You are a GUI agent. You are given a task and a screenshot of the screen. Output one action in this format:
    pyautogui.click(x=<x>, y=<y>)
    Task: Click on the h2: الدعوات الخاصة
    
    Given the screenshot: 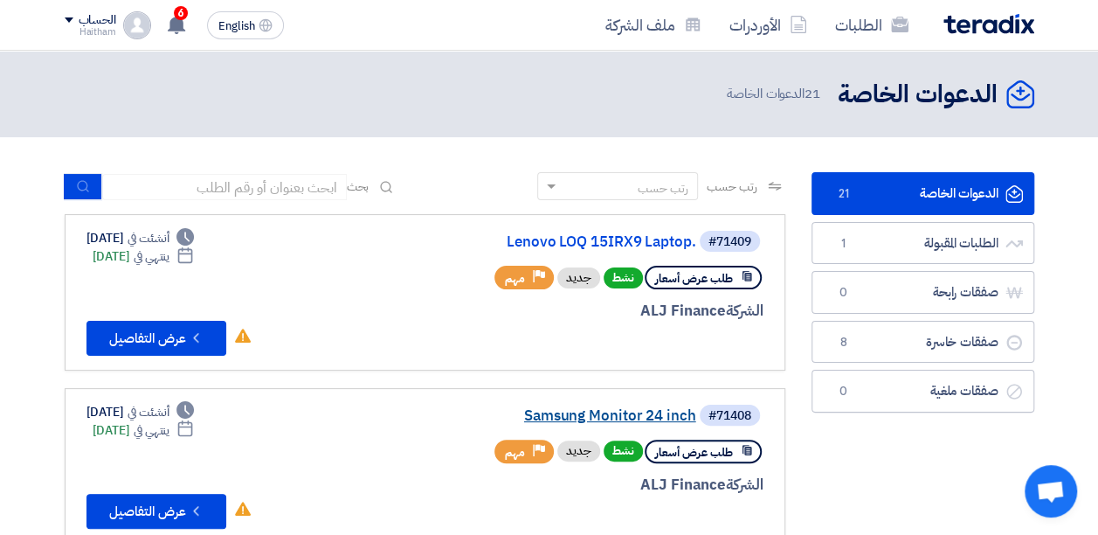 What is the action you would take?
    pyautogui.click(x=918, y=94)
    